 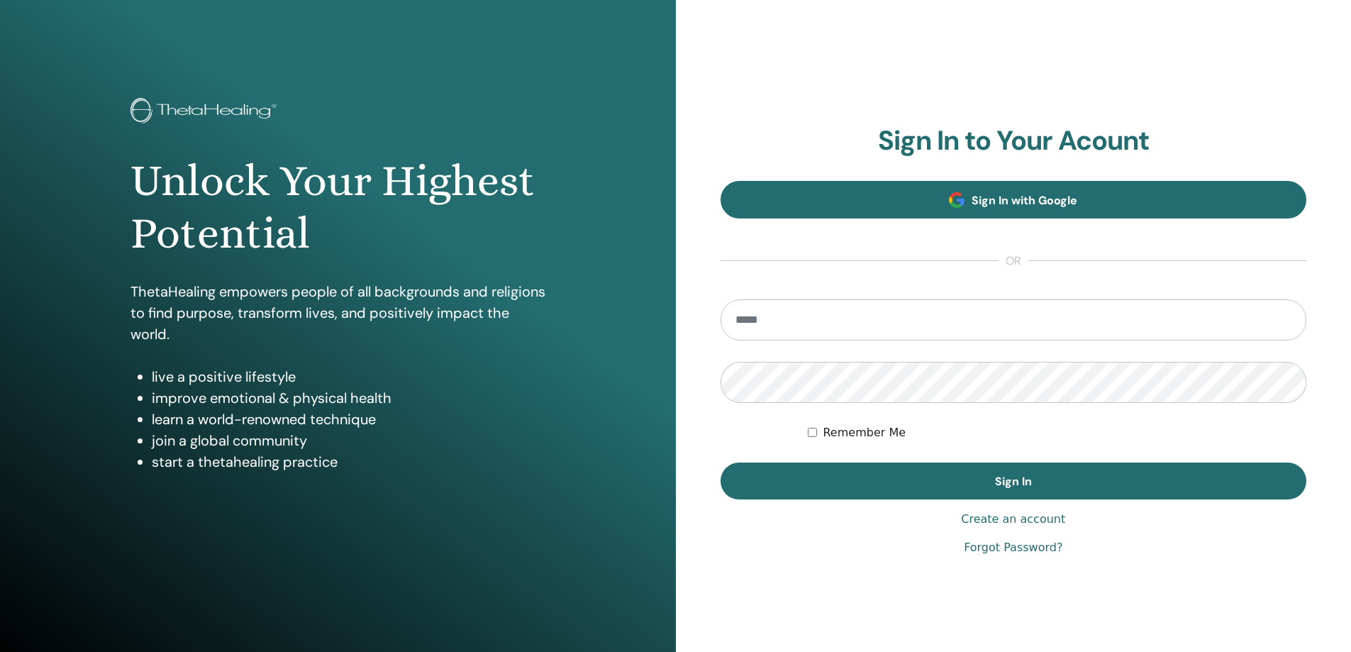 I want to click on li: live a positive lifestyle, so click(x=348, y=376).